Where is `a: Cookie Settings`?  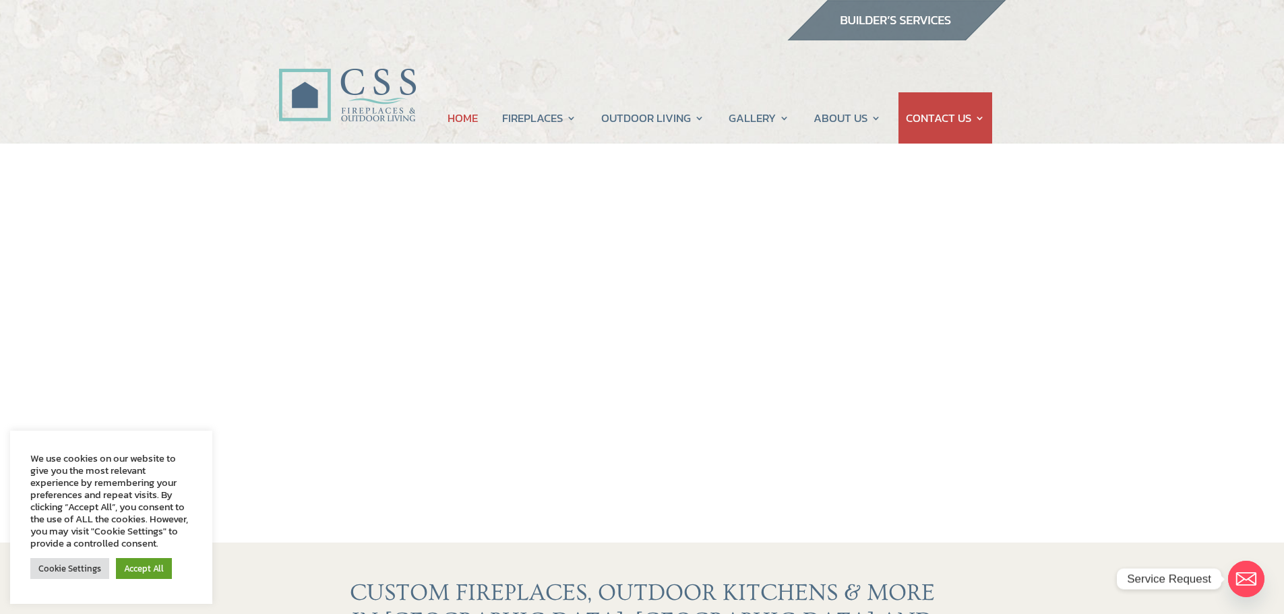 a: Cookie Settings is located at coordinates (69, 568).